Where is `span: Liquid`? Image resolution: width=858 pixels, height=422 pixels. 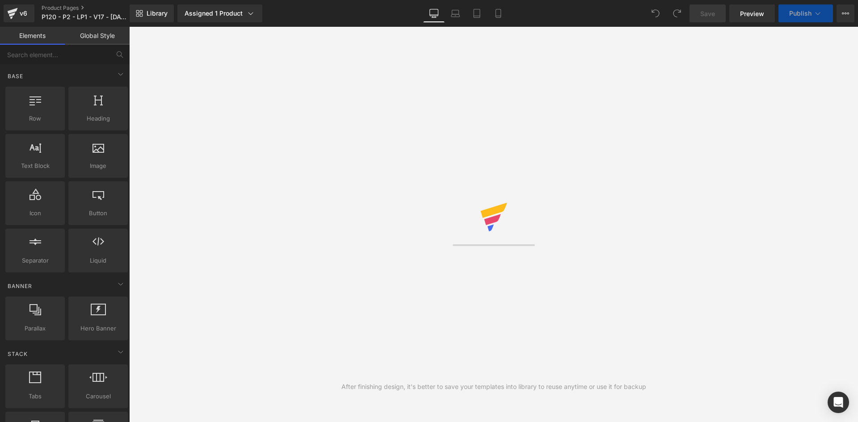
span: Liquid is located at coordinates (98, 261).